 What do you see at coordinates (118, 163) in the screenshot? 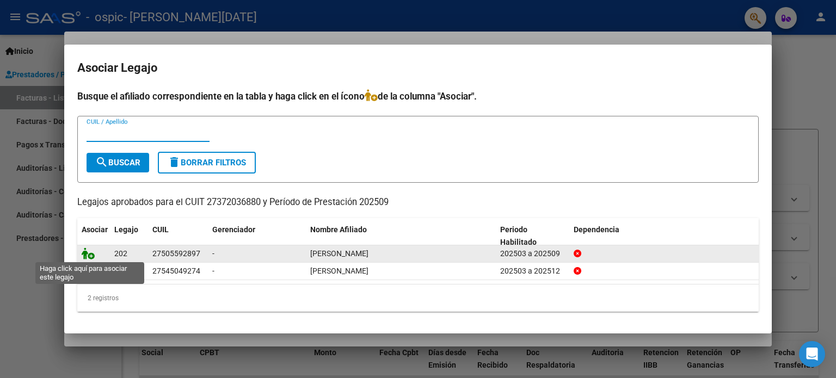
I see `span: Buscar` at bounding box center [118, 163].